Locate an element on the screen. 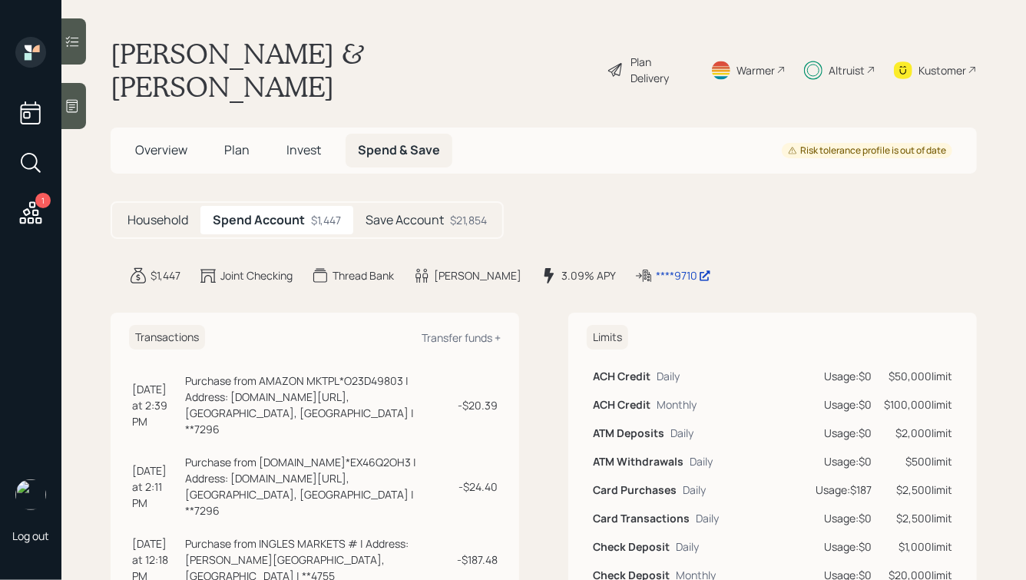 The width and height of the screenshot is (1026, 580). div: Kustomer is located at coordinates (942, 70).